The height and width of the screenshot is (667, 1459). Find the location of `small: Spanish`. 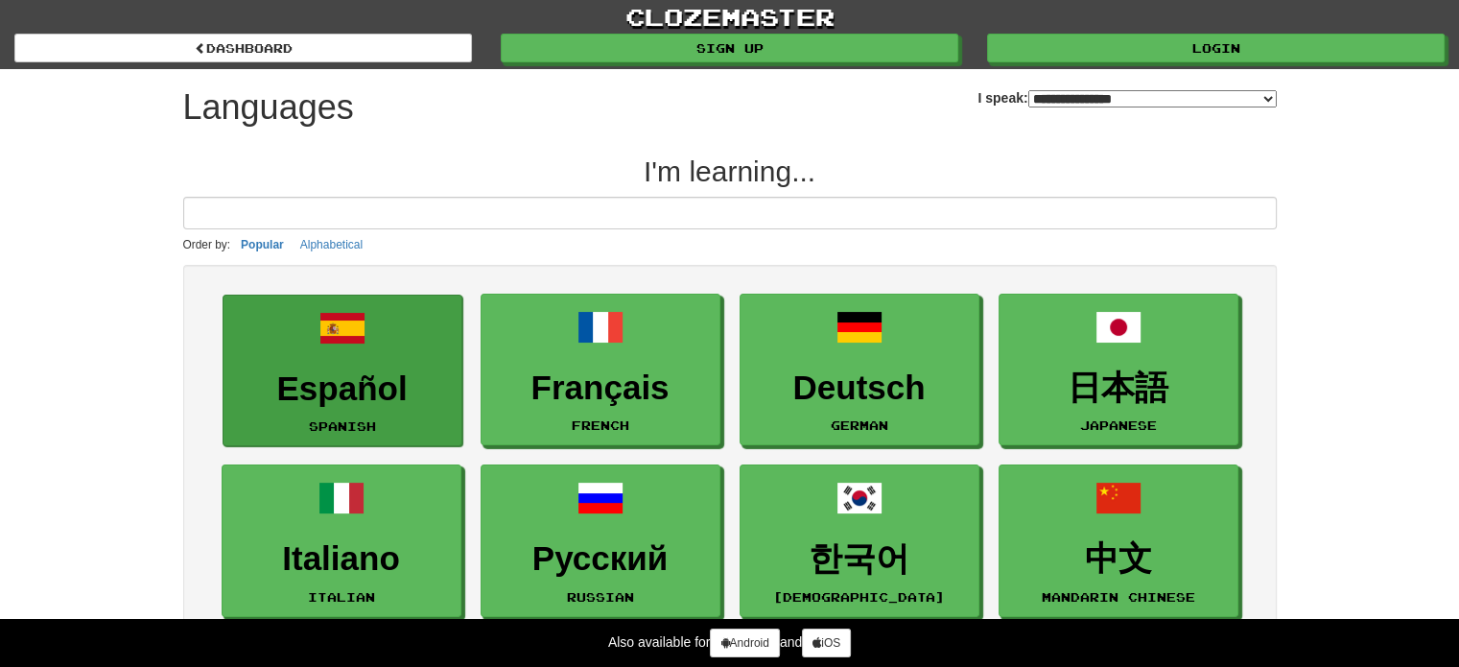

small: Spanish is located at coordinates (342, 426).